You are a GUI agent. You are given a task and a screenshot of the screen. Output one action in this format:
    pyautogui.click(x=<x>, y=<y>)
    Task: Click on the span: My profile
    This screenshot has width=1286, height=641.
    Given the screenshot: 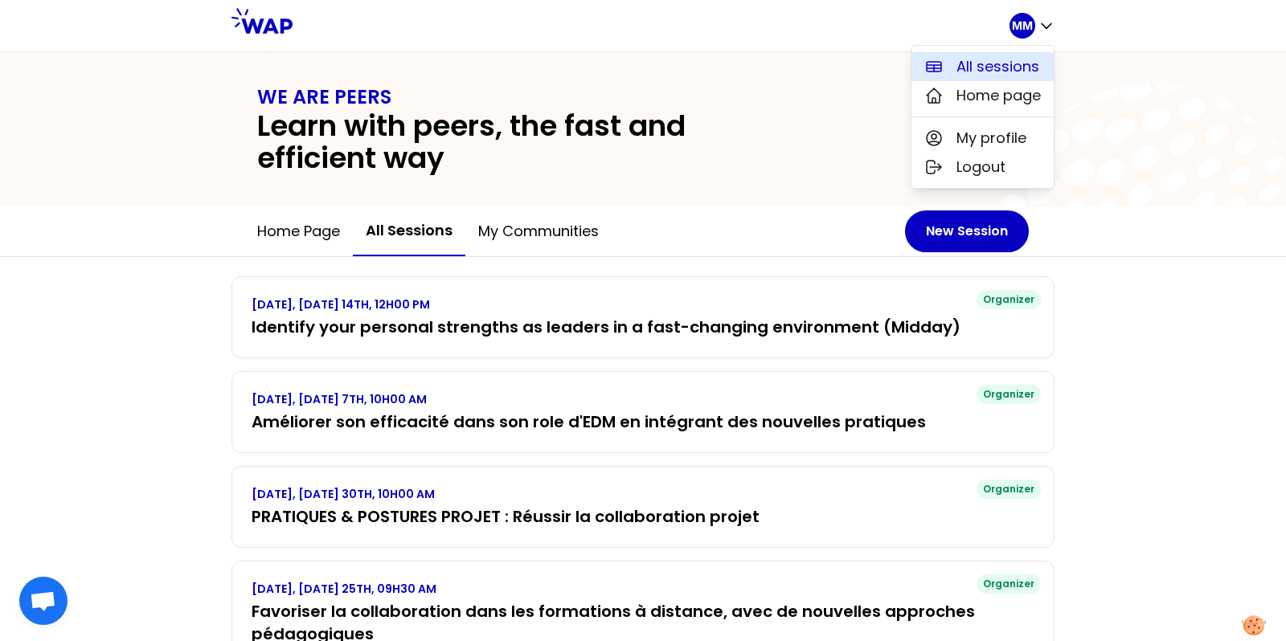 What is the action you would take?
    pyautogui.click(x=991, y=138)
    